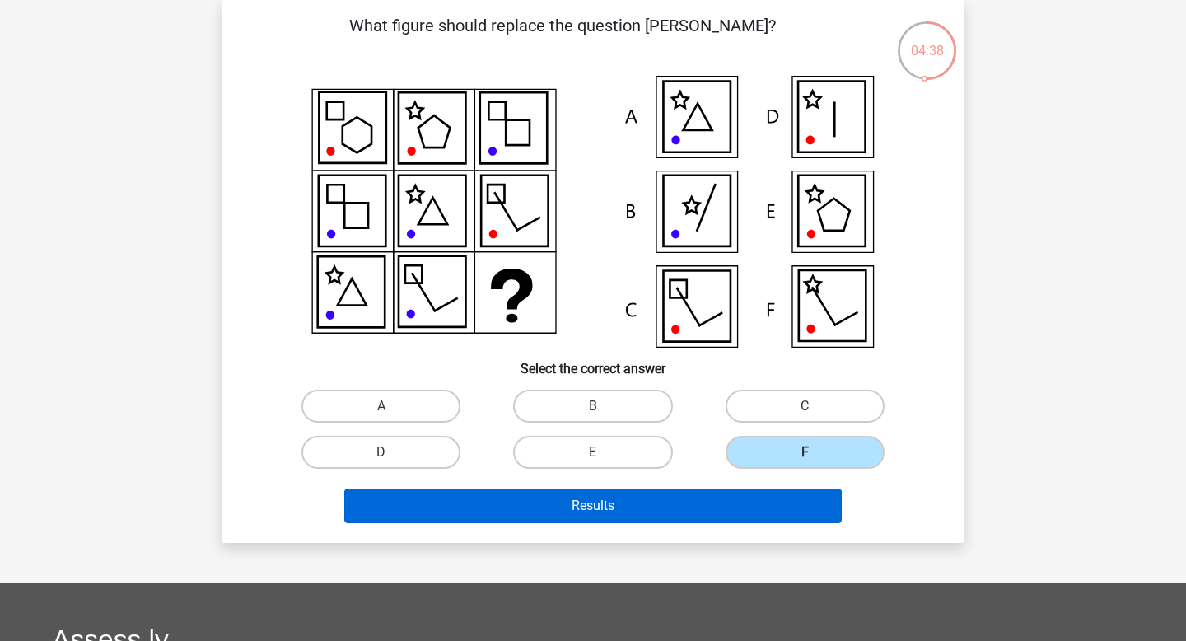 This screenshot has height=641, width=1186. What do you see at coordinates (805, 406) in the screenshot?
I see `label: C` at bounding box center [805, 406].